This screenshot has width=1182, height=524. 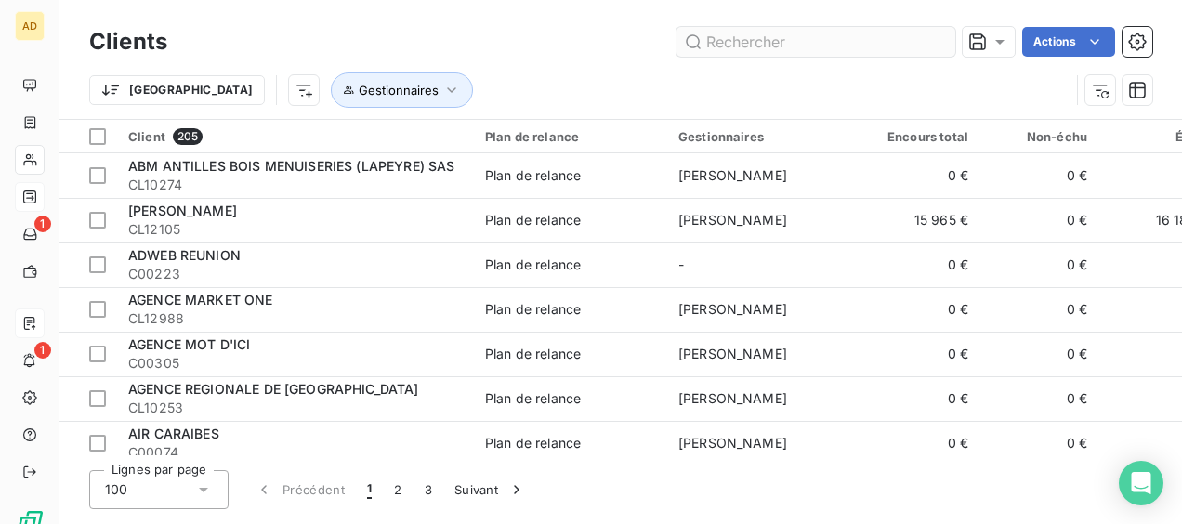 What do you see at coordinates (174, 433) in the screenshot?
I see `span: AIR CARAIBES` at bounding box center [174, 433].